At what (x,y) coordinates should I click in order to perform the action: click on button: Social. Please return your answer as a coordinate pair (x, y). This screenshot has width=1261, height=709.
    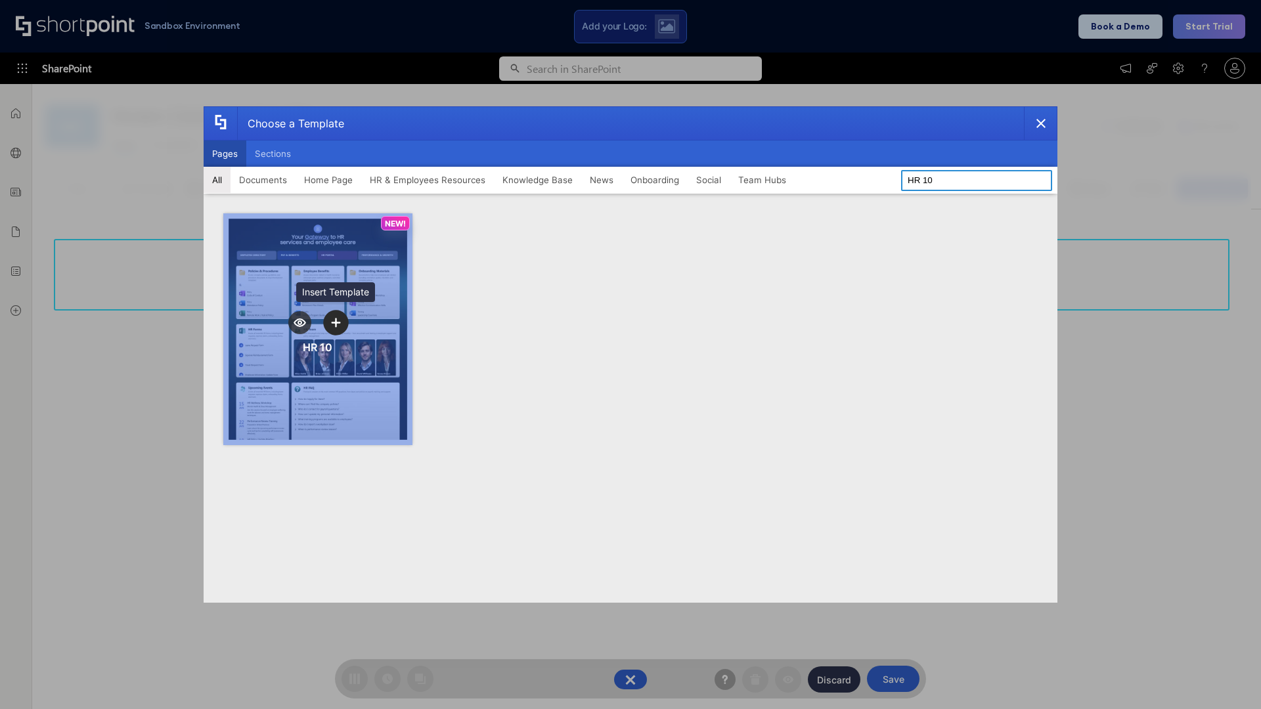
    Looking at the image, I should click on (708, 180).